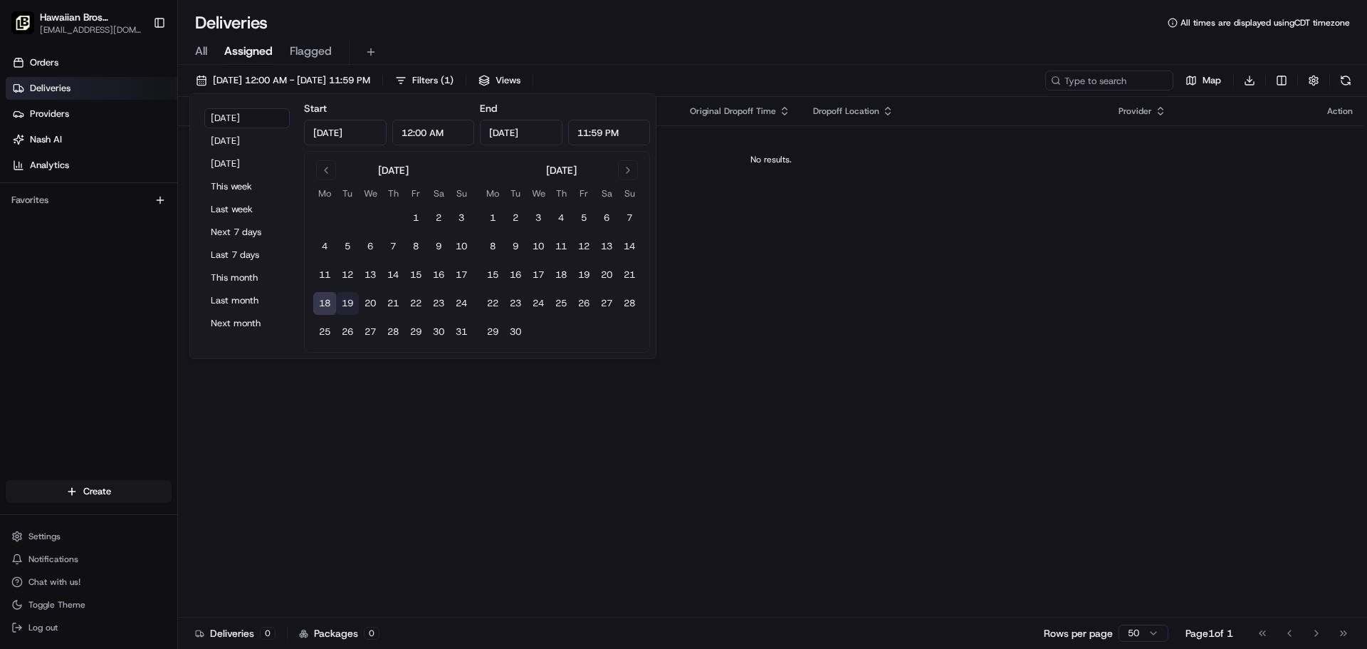 Image resolution: width=1367 pixels, height=649 pixels. I want to click on button: 12, so click(347, 275).